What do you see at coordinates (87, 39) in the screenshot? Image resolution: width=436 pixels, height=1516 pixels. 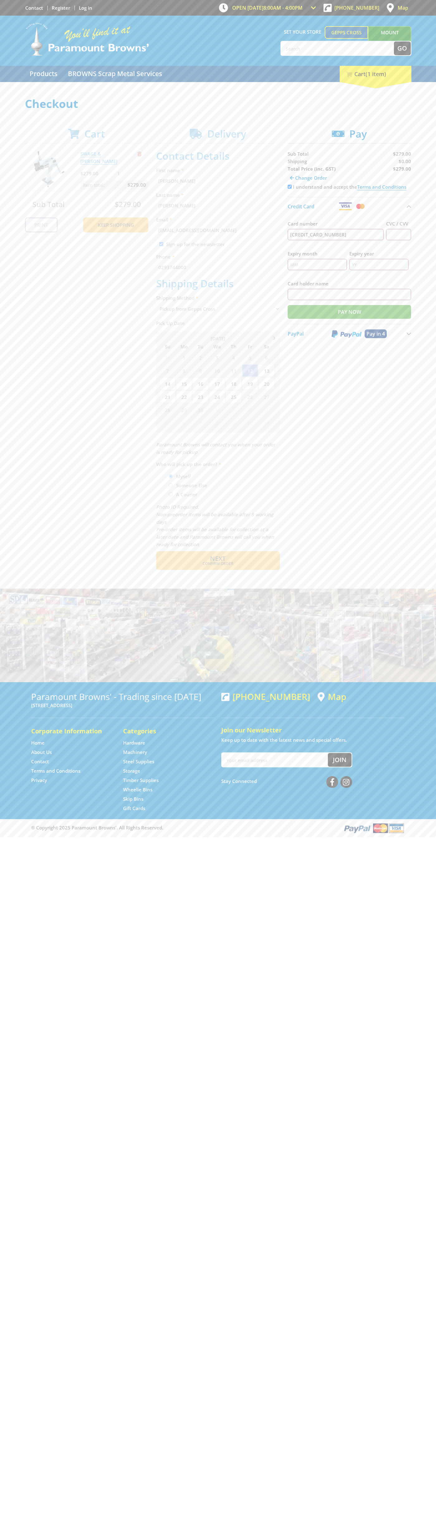 I see `img: Paramount Browns'` at bounding box center [87, 39].